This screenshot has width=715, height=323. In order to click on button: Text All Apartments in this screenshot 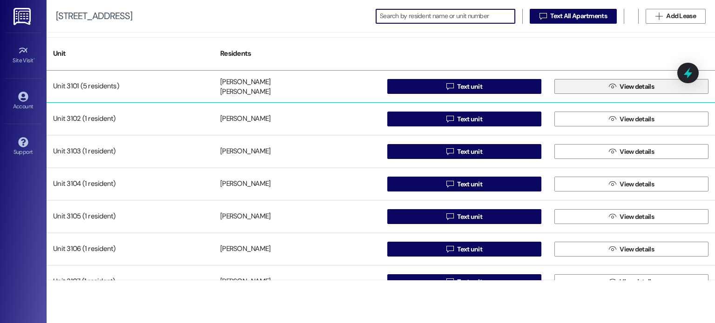, I will do `click(573, 16)`.